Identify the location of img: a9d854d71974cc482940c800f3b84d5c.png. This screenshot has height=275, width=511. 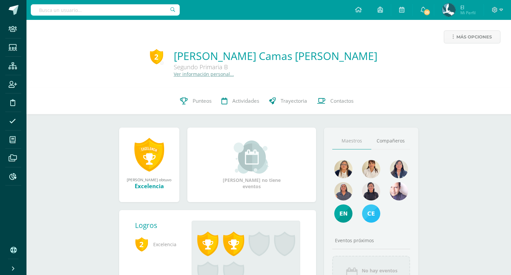
(371, 169).